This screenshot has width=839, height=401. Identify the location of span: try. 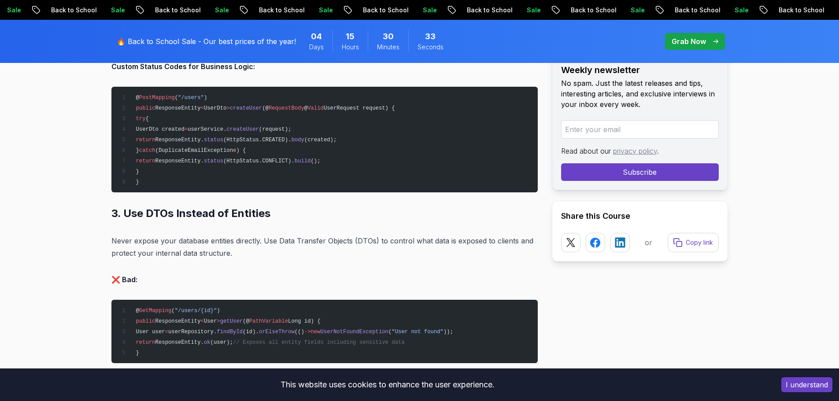
(141, 119).